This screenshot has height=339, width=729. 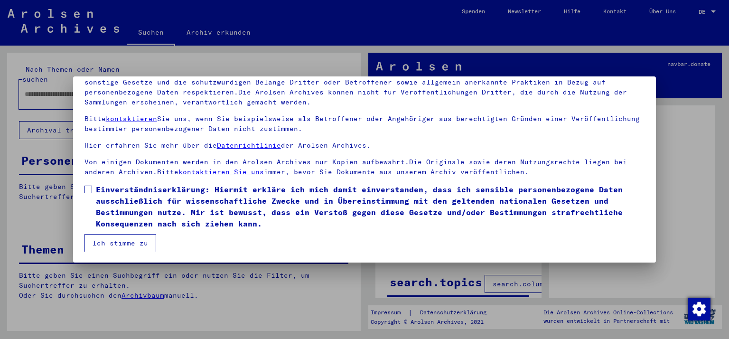 I want to click on p: Hier erfahren Sie mehr über die der Arolsen Archives., so click(x=365, y=145).